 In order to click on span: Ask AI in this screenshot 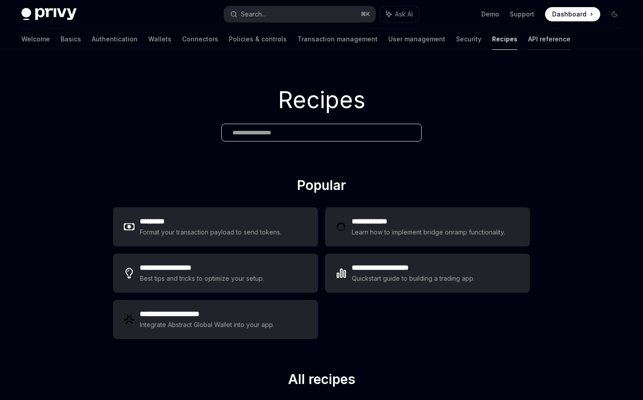, I will do `click(404, 14)`.